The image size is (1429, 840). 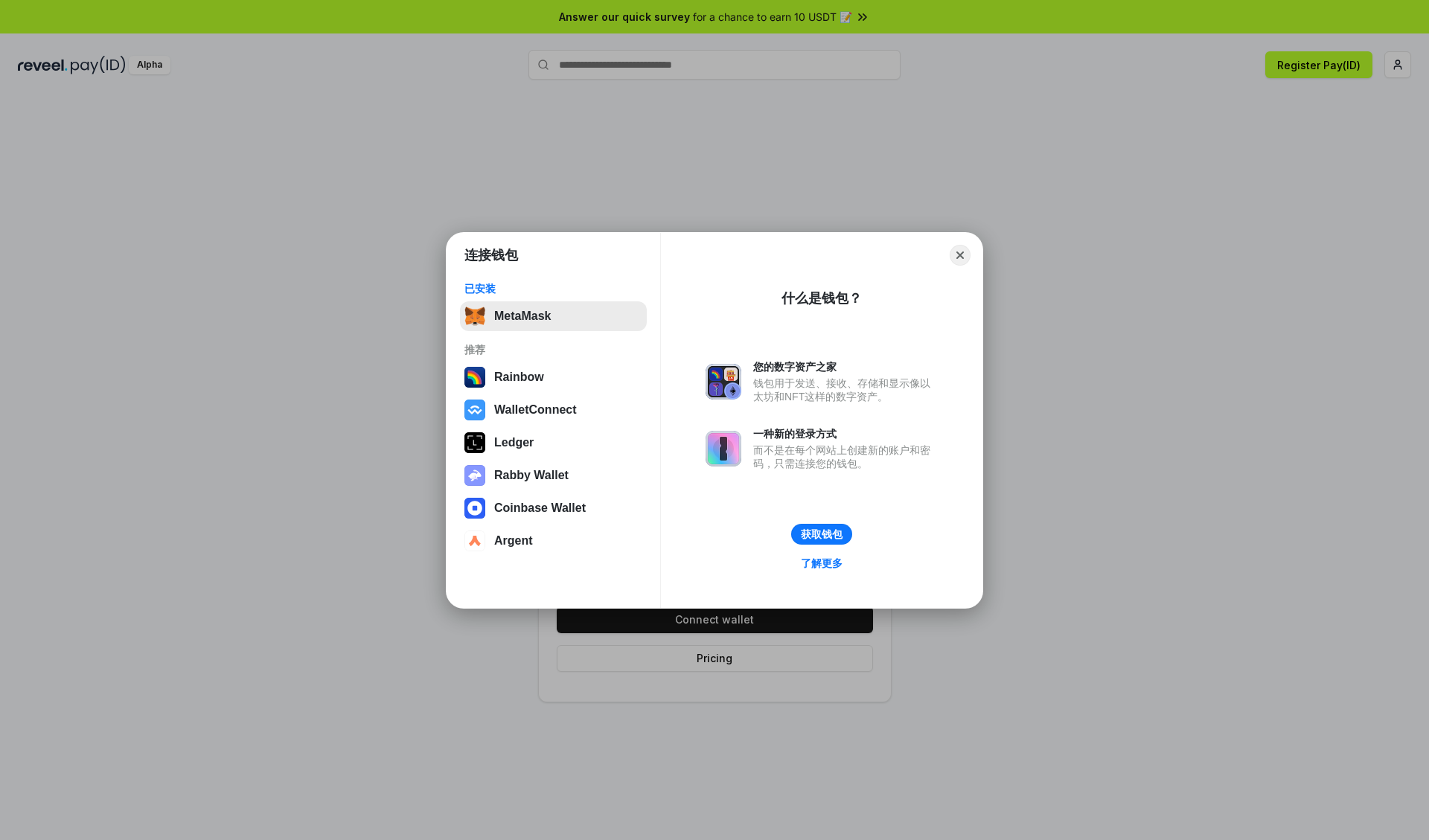 What do you see at coordinates (822, 534) in the screenshot?
I see `div: 获取钱包` at bounding box center [822, 534].